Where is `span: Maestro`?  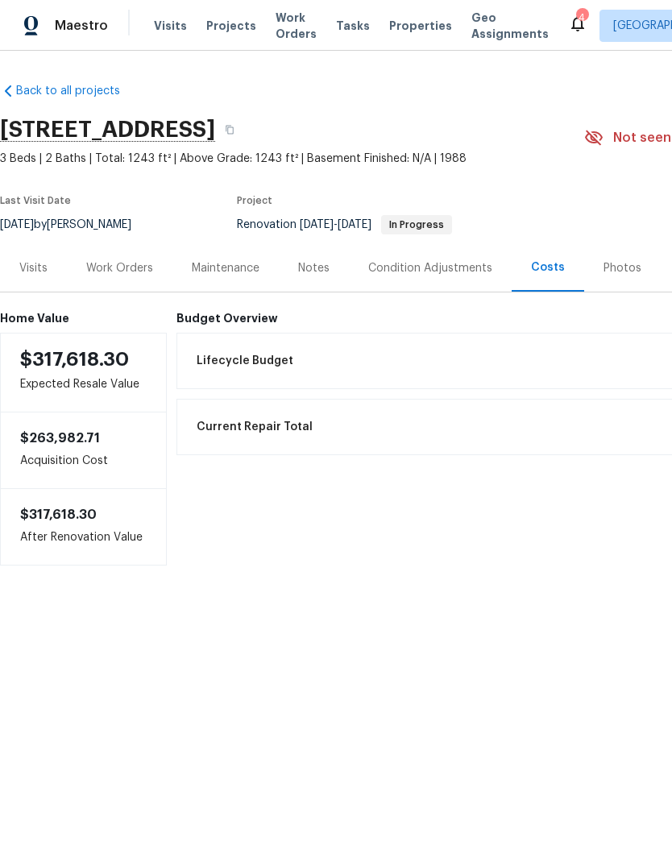 span: Maestro is located at coordinates (81, 26).